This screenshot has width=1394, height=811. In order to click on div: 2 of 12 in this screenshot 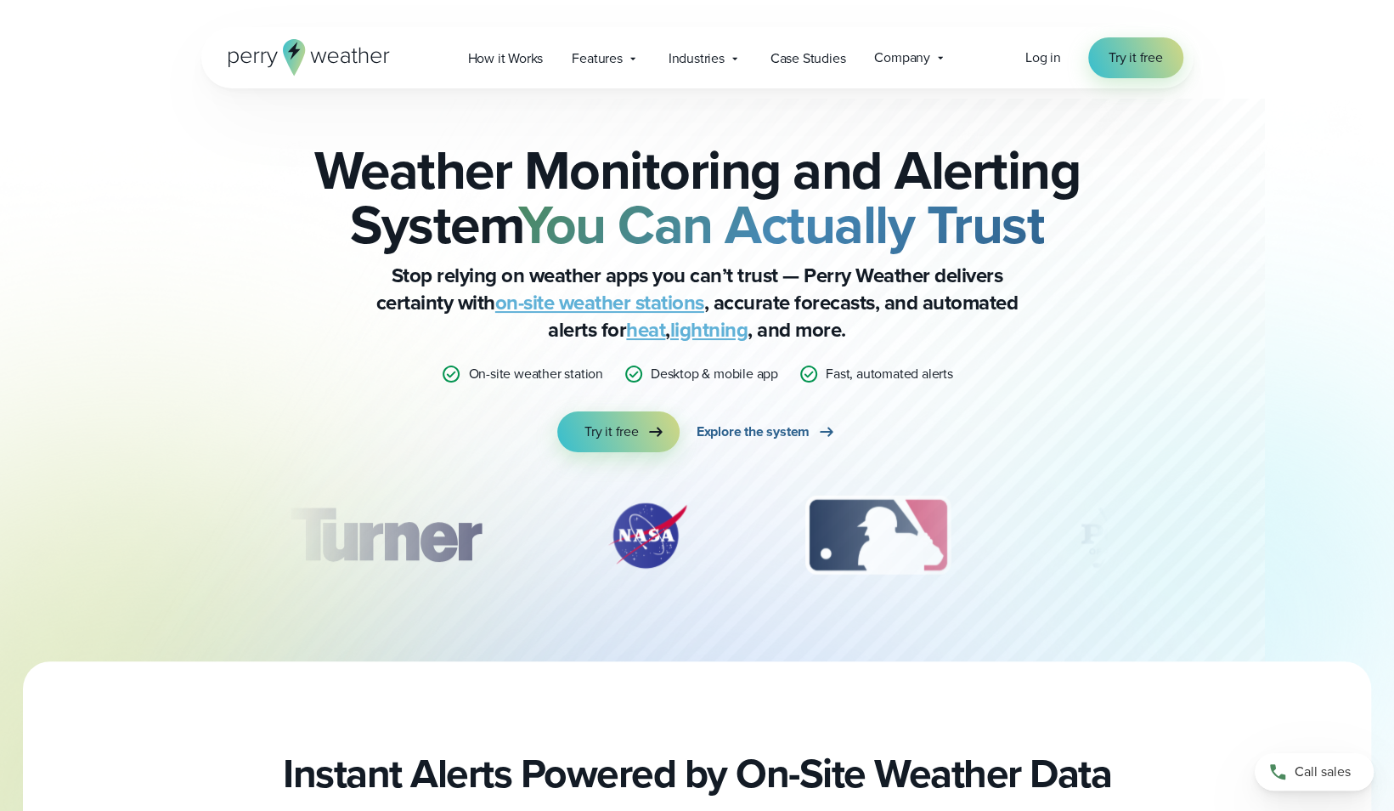, I will do `click(647, 535)`.